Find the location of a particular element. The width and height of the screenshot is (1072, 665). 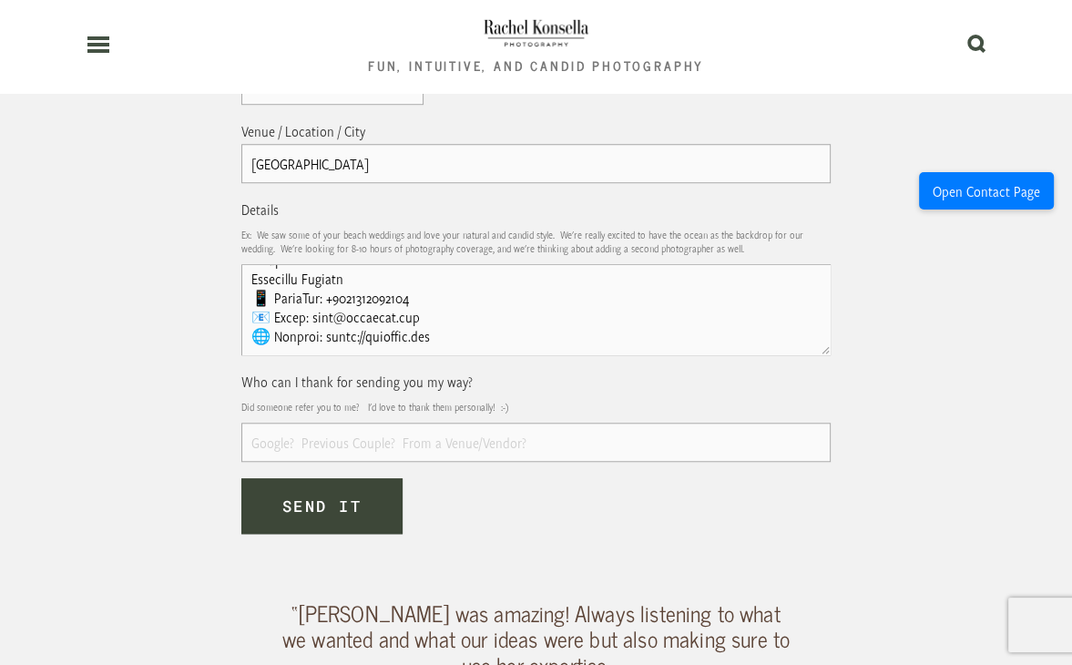

div: Fun, Intuitive, and Candid Photography is located at coordinates (535, 66).